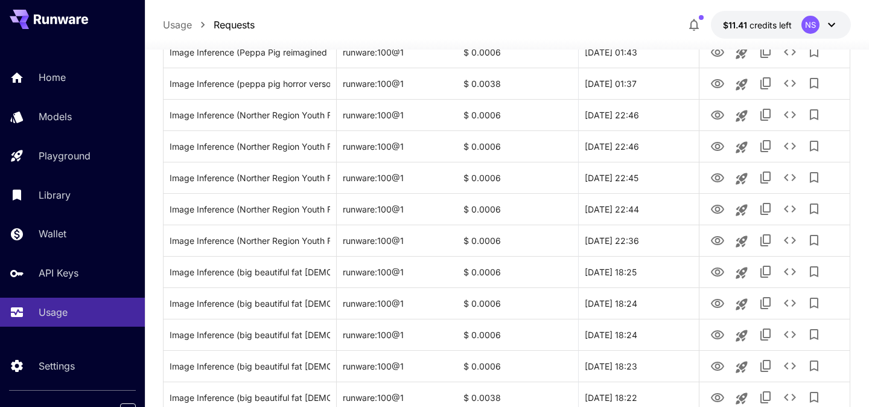 The width and height of the screenshot is (869, 407). Describe the element at coordinates (736, 25) in the screenshot. I see `span: $11.41` at that location.